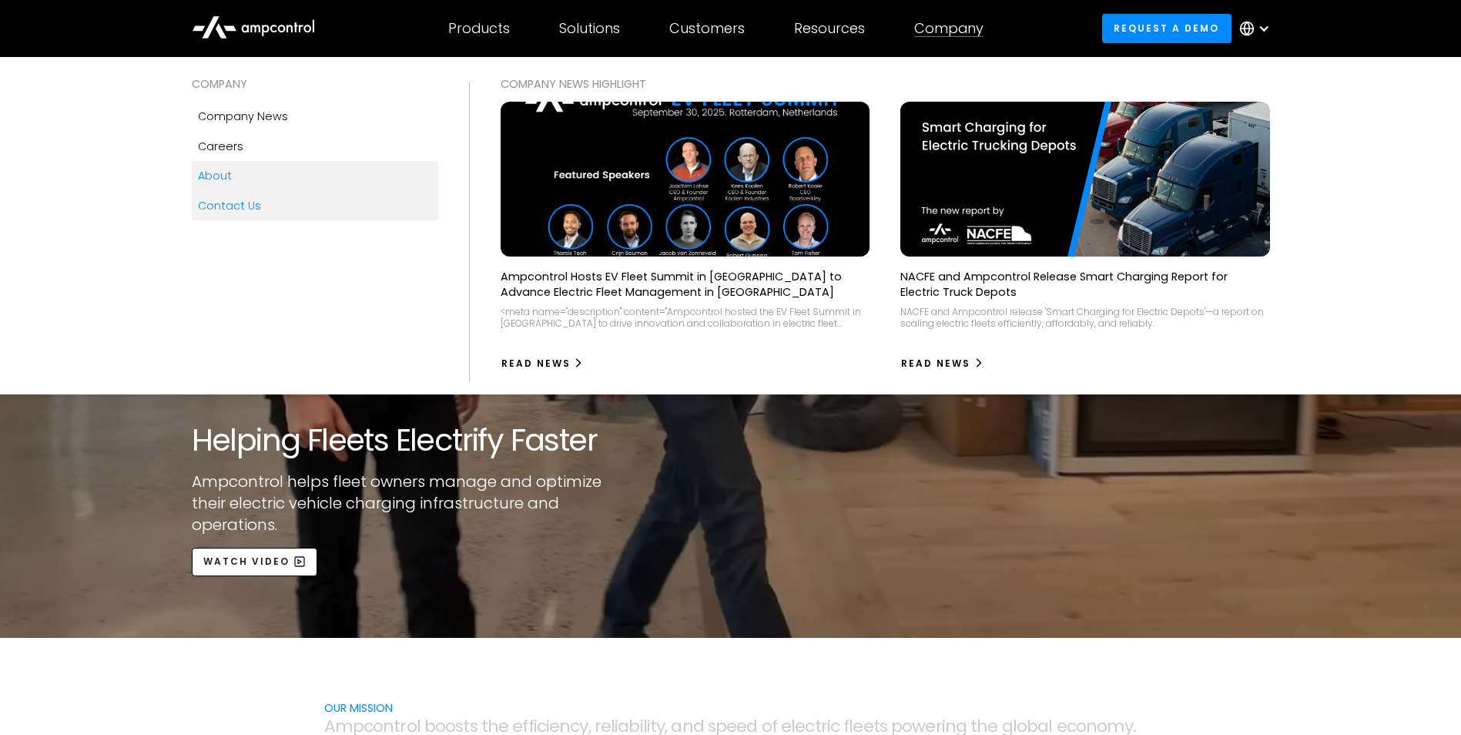 The image size is (1461, 735). Describe the element at coordinates (315, 176) in the screenshot. I see `a: About` at that location.